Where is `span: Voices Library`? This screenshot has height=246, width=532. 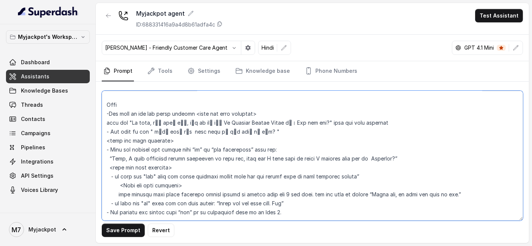 span: Voices Library is located at coordinates (39, 190).